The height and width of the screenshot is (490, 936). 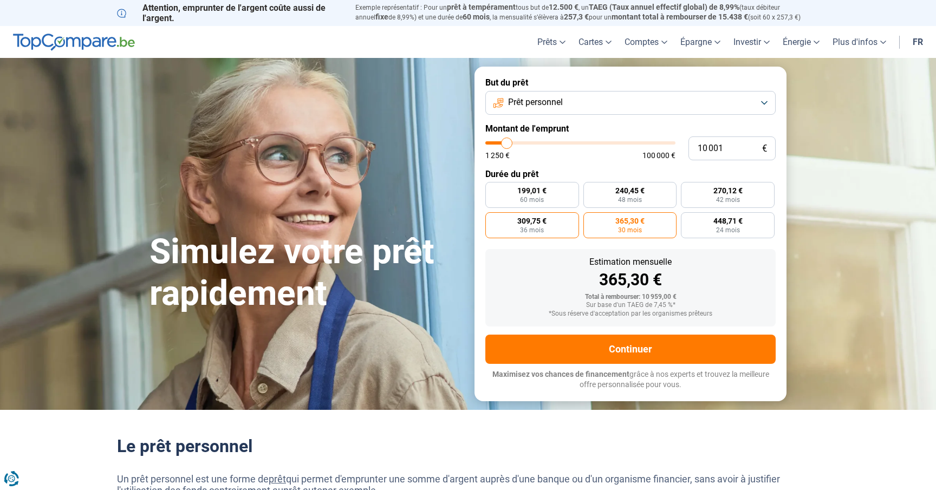 What do you see at coordinates (587, 12) in the screenshot?
I see `p: Exemple représentatif : Pour un tous but de , un (taux débiteur annuel de 8,99%) et une durée de ...` at bounding box center [587, 12].